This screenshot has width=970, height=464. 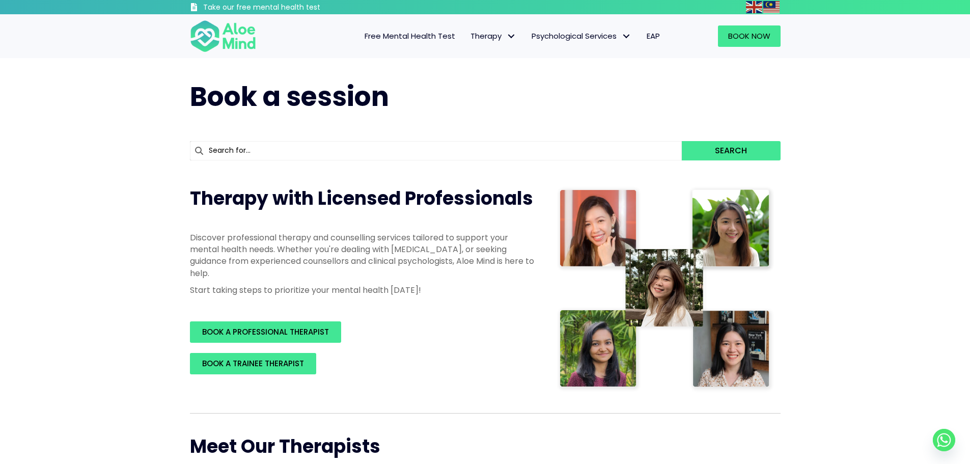 What do you see at coordinates (289, 96) in the screenshot?
I see `span: Book a session` at bounding box center [289, 96].